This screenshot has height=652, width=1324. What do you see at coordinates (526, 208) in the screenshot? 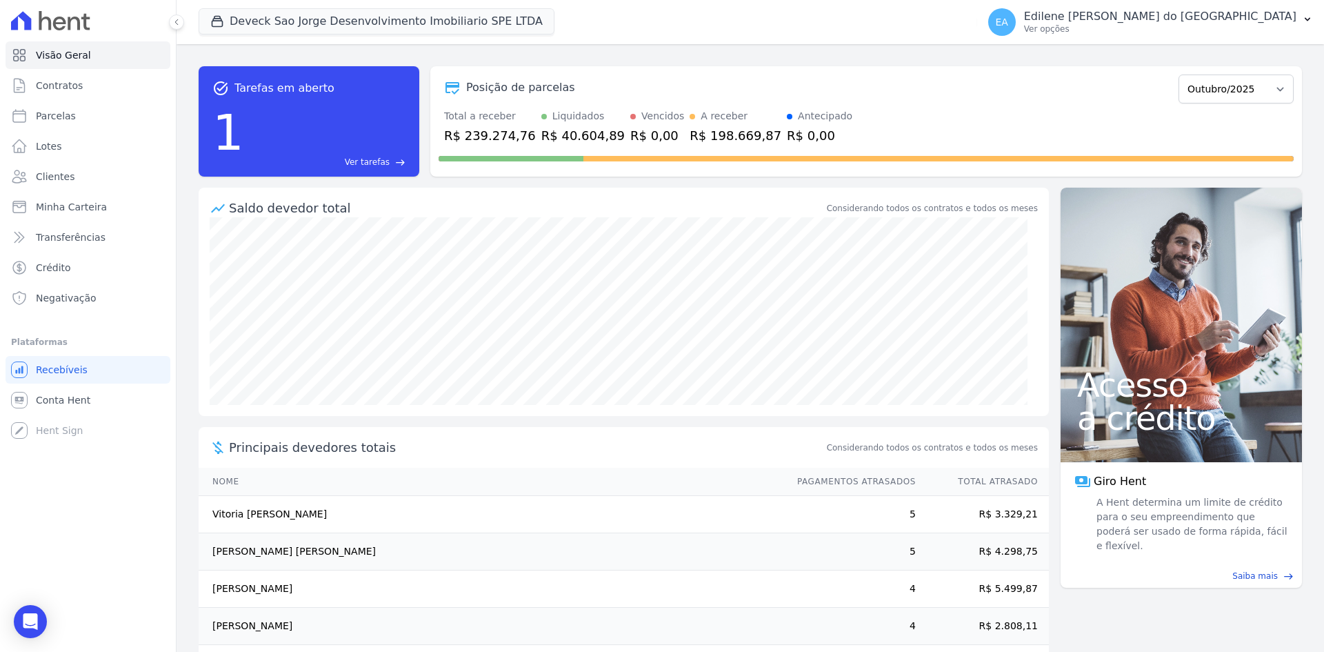
I see `div: Saldo devedor total` at bounding box center [526, 208].